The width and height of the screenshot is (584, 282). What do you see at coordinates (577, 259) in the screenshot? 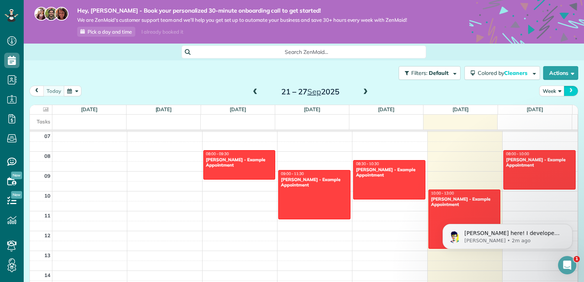
I see `span: 1` at bounding box center [577, 259].